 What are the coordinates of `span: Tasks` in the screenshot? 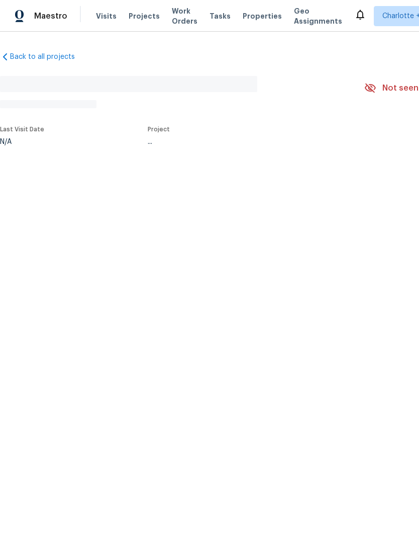 It's located at (220, 16).